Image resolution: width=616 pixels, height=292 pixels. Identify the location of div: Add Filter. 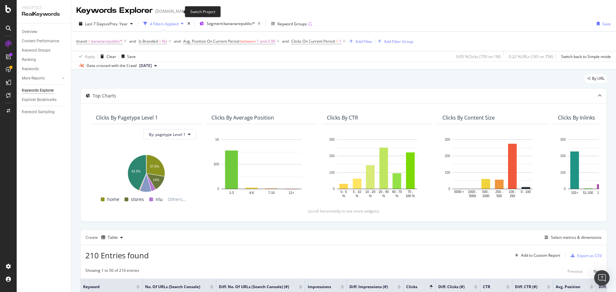
(364, 41).